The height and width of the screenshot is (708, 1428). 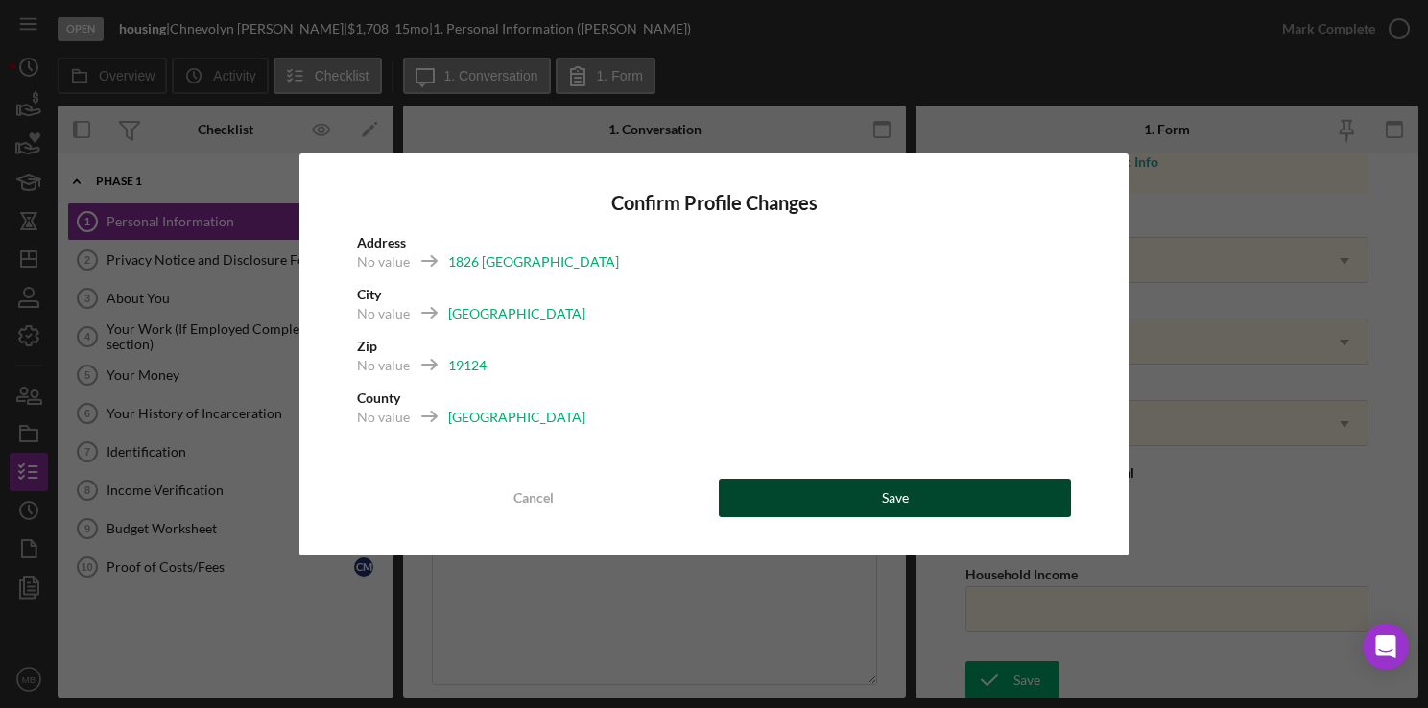 What do you see at coordinates (378, 397) in the screenshot?
I see `b: County` at bounding box center [378, 397].